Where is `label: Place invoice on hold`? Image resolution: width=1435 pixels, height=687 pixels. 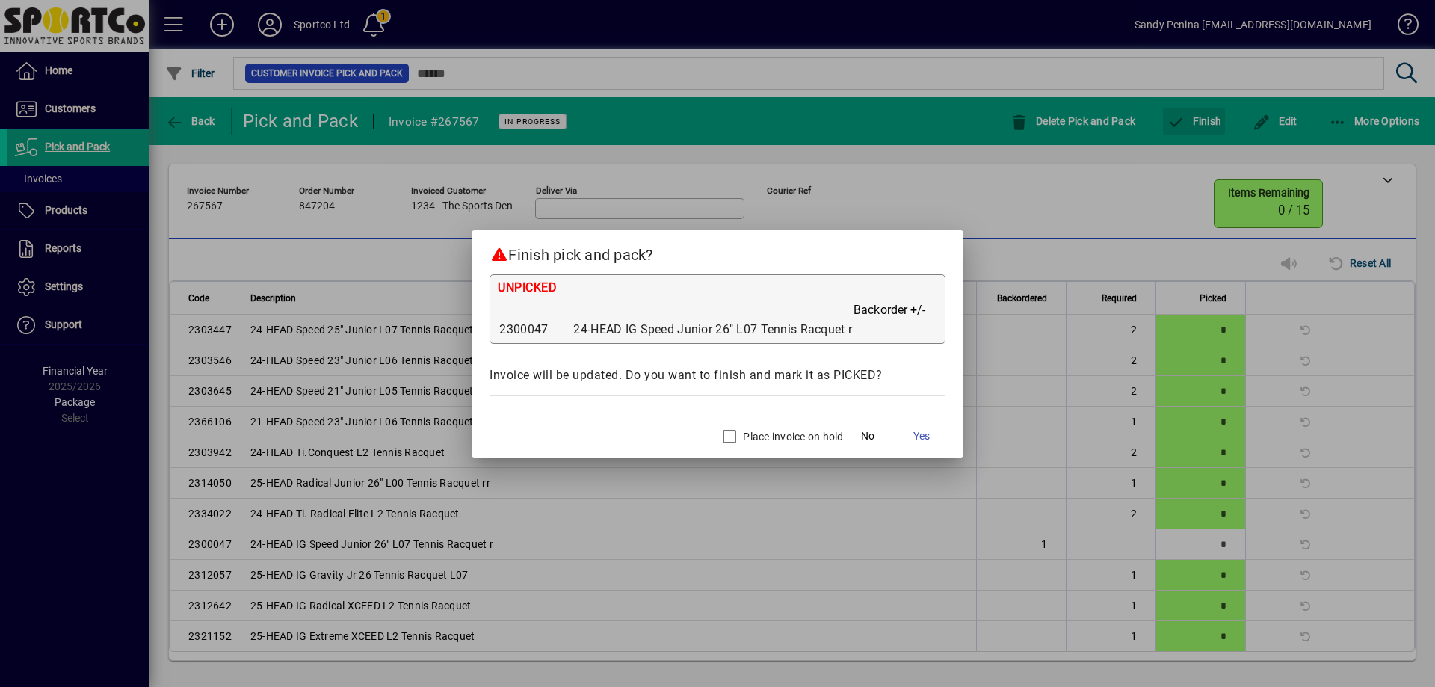
label: Place invoice on hold is located at coordinates (792, 436).